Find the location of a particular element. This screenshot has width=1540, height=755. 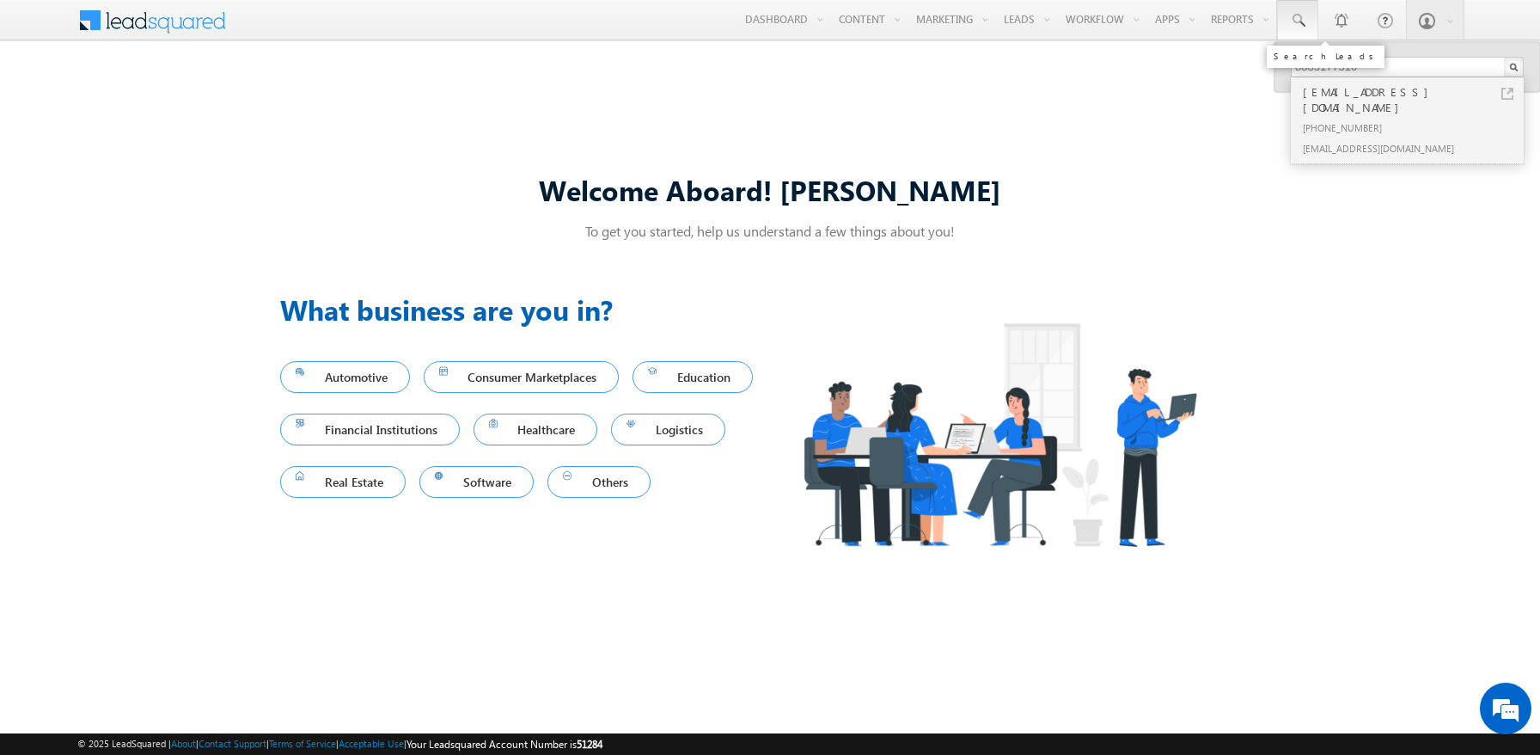

span: 51284 is located at coordinates (590, 744).